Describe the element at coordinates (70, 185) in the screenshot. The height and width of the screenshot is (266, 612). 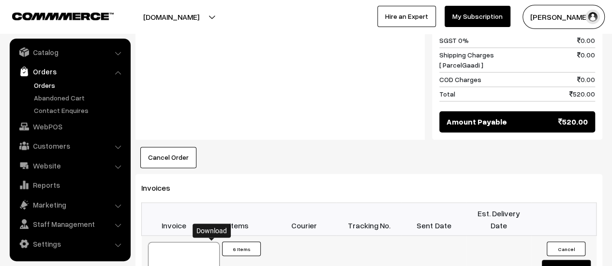
I see `a: Reports` at that location.